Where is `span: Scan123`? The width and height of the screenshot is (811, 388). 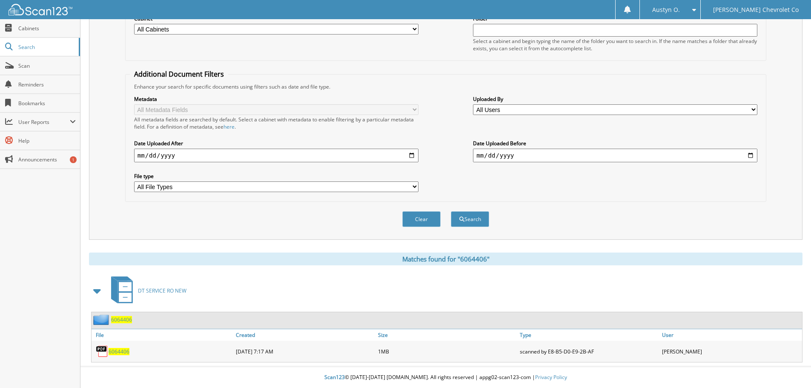 span: Scan123 is located at coordinates (335, 377).